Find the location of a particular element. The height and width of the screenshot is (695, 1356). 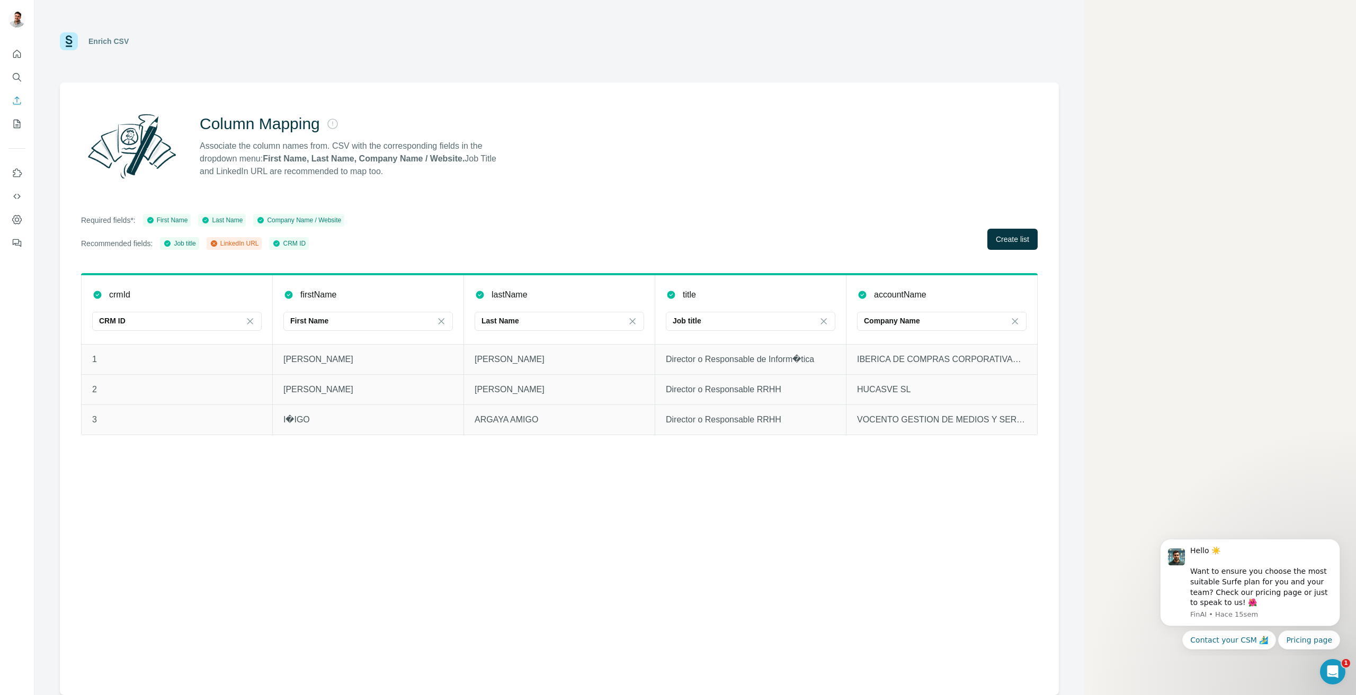

span: Create list is located at coordinates (1012, 239).